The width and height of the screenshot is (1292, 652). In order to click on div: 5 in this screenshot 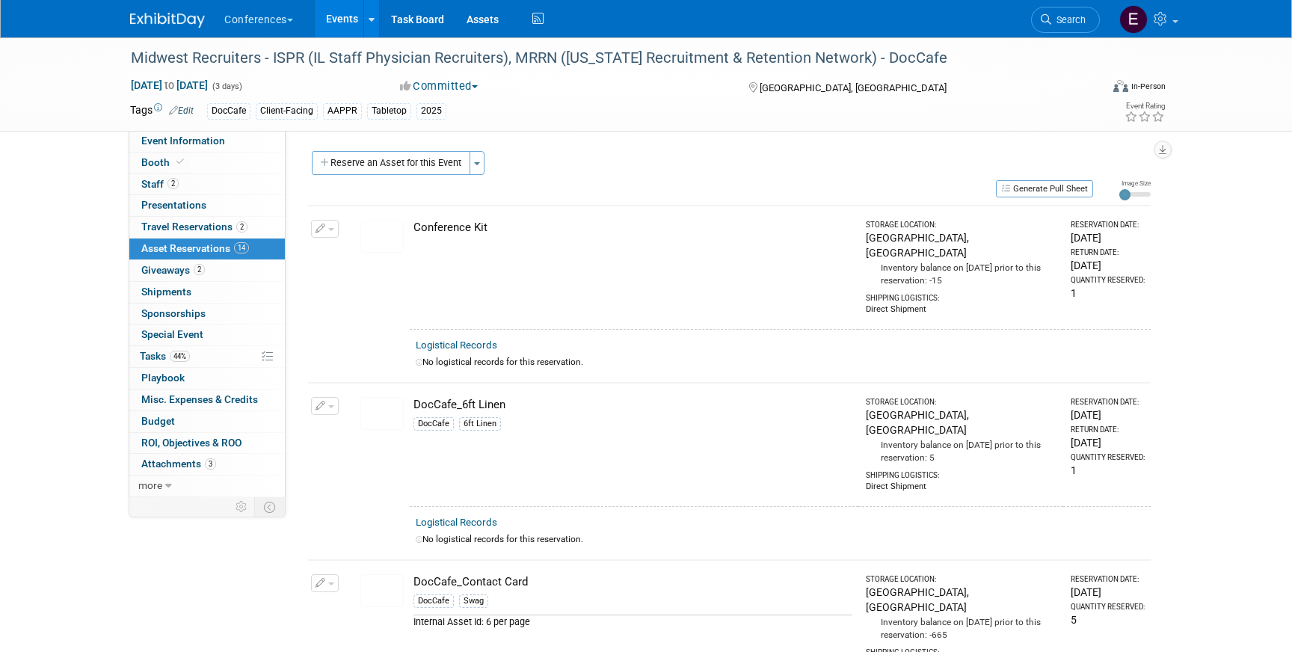, I will do `click(1108, 620)`.